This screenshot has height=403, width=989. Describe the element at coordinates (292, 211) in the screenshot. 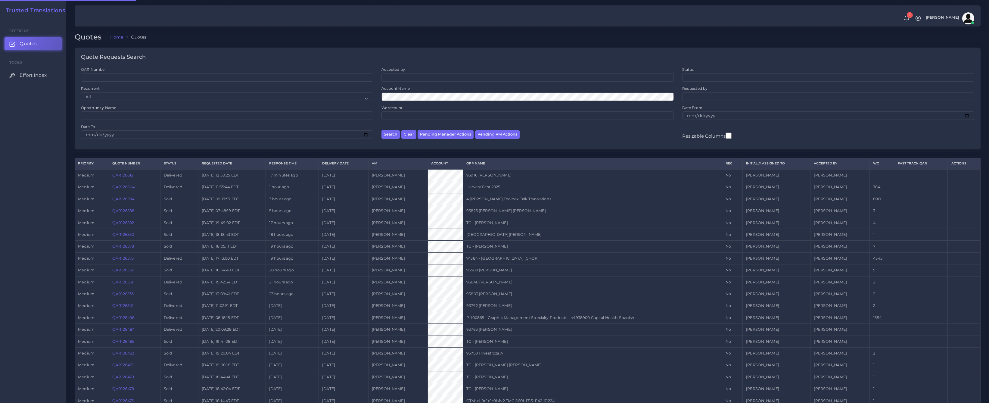

I see `td: 5 hours ago` at that location.